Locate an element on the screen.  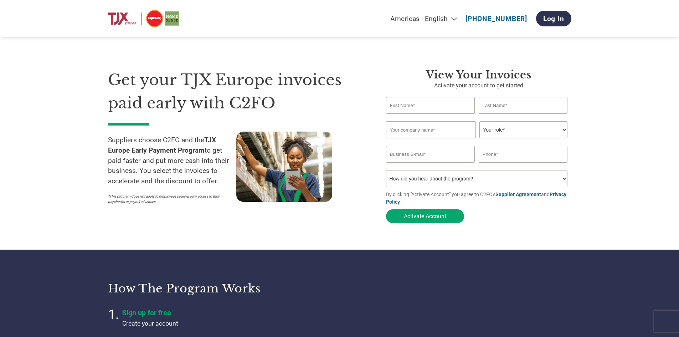
input: Your company name* is located at coordinates (431, 130).